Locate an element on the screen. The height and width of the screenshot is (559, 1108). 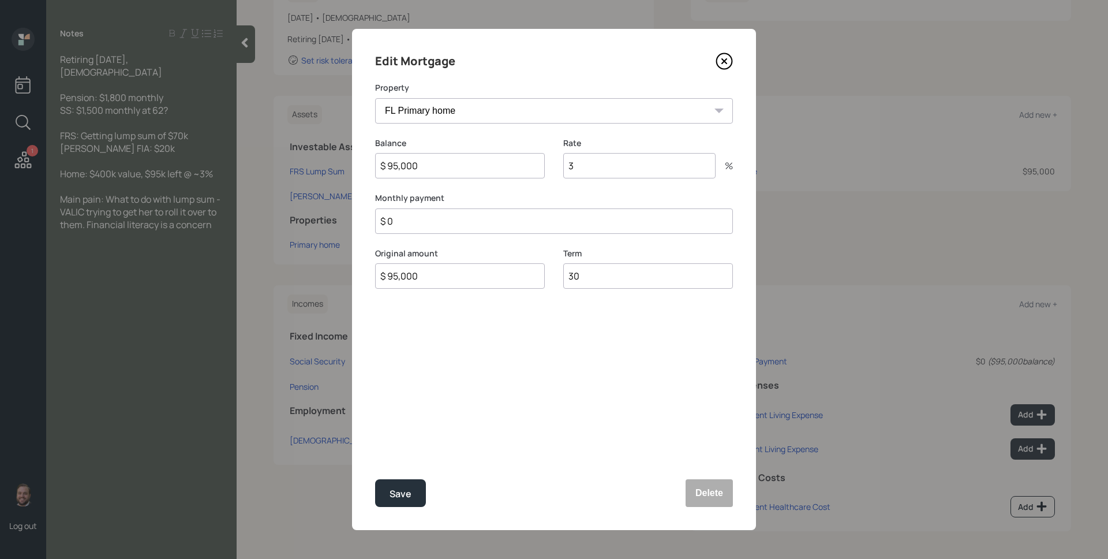
label: Balance is located at coordinates (460, 143).